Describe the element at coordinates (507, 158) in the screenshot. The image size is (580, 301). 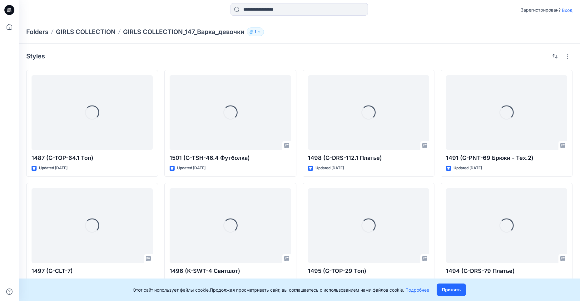
I see `p: 1491 (G-PNT-69 Брюки - Тех.2)` at that location.